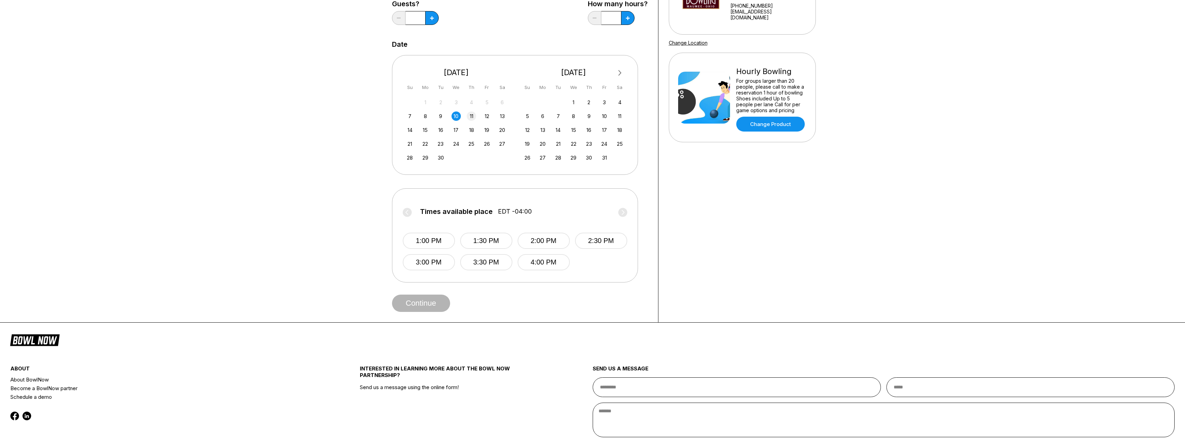  Describe the element at coordinates (400, 44) in the screenshot. I see `label: Date` at that location.